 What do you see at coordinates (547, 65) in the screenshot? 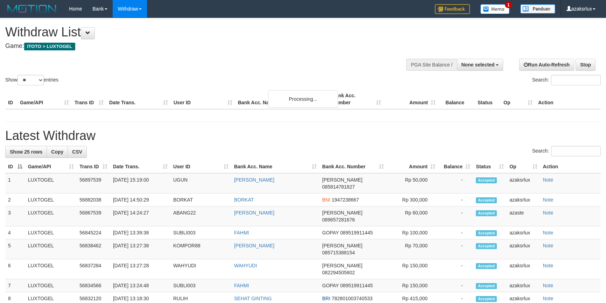
I see `a: Run Auto-Refresh` at bounding box center [547, 65].